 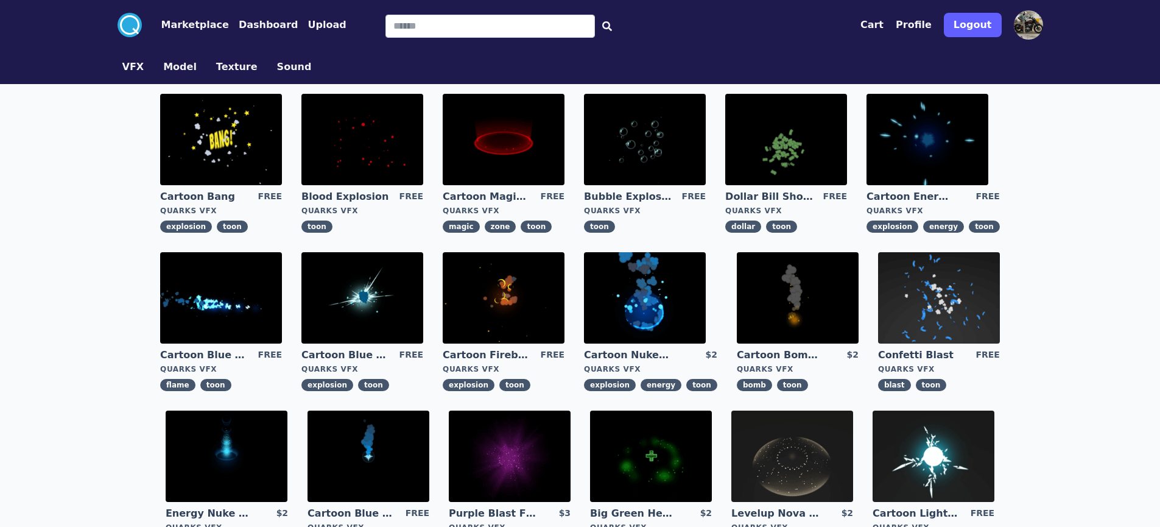 What do you see at coordinates (180, 67) in the screenshot?
I see `button: Model` at bounding box center [180, 67].